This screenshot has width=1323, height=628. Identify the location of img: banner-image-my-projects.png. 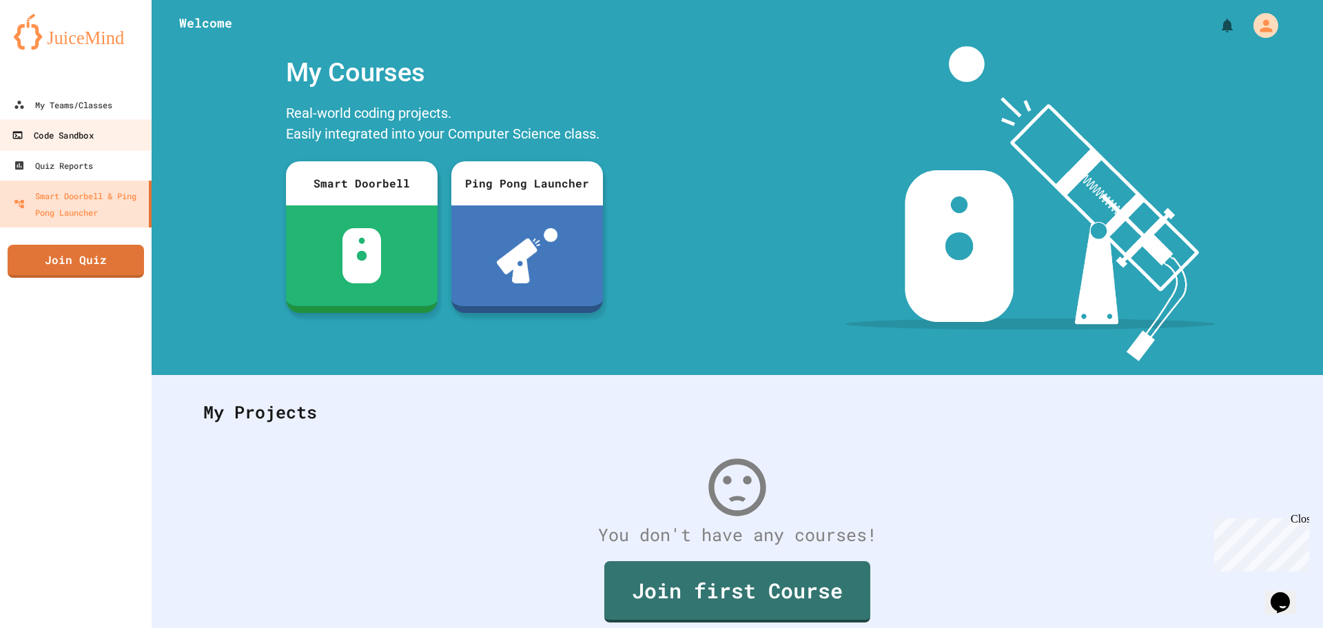
(1030, 203).